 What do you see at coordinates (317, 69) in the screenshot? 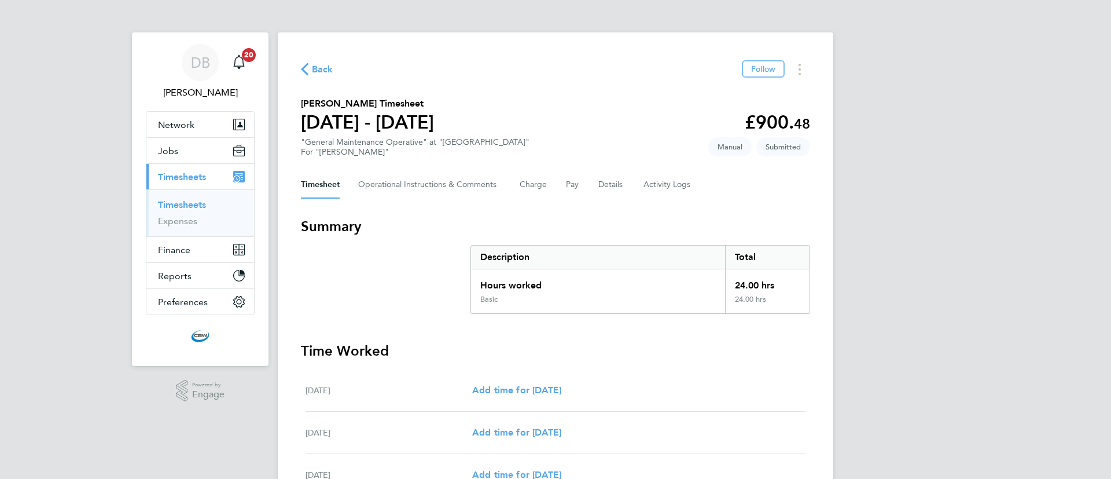
I see `button: Back` at bounding box center [317, 69].